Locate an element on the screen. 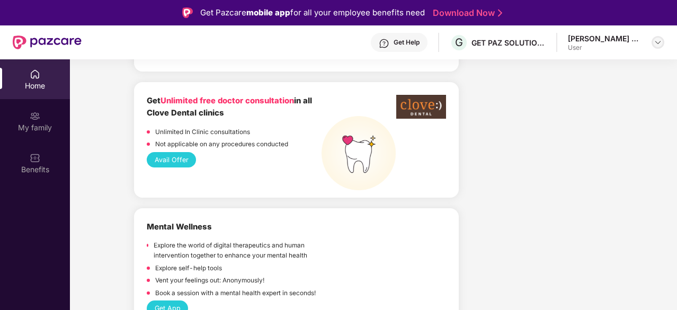  img: svg+xml;base64,PHN2ZyBpZD0iSG9tZSIgeG1sbnM9Imh0dHA6Ly93d3cudzMub3JnLzIwMDAvc3ZnIiB3aWR0aD0iMjAiIG... is located at coordinates (35, 74).